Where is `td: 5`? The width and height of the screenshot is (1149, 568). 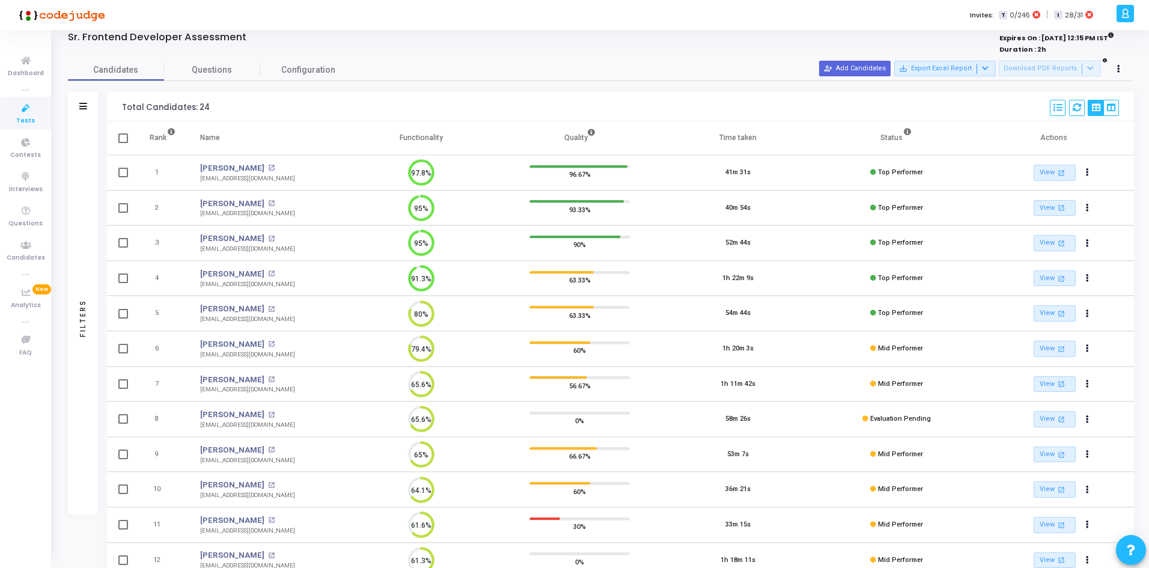
td: 5 is located at coordinates (162, 313).